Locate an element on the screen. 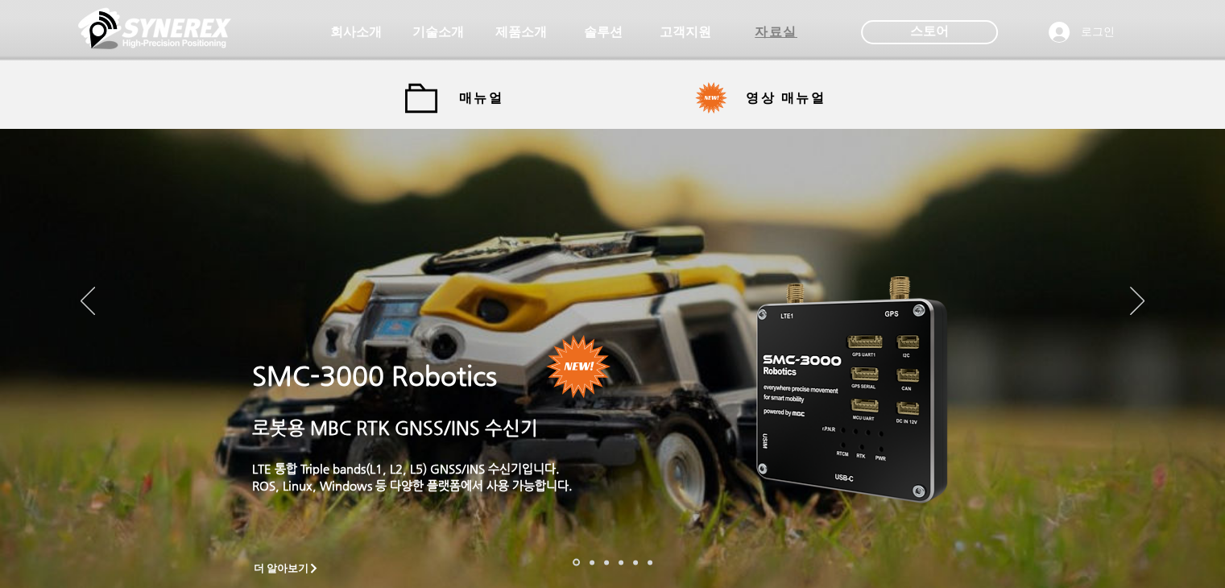  a: 자율주행 is located at coordinates (621, 562).